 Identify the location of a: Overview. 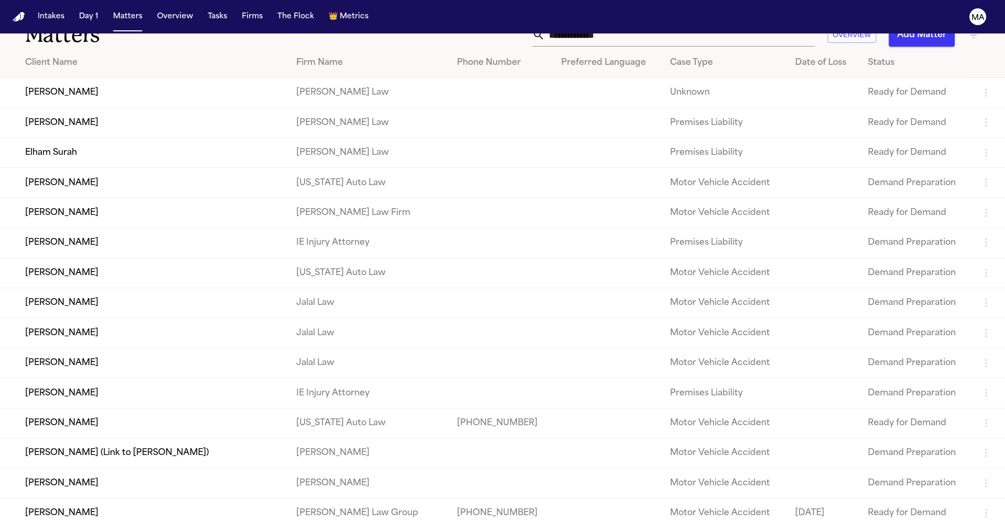
(175, 17).